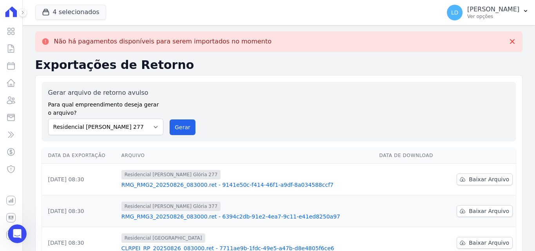  Describe the element at coordinates (183, 127) in the screenshot. I see `button: Gerar` at that location.